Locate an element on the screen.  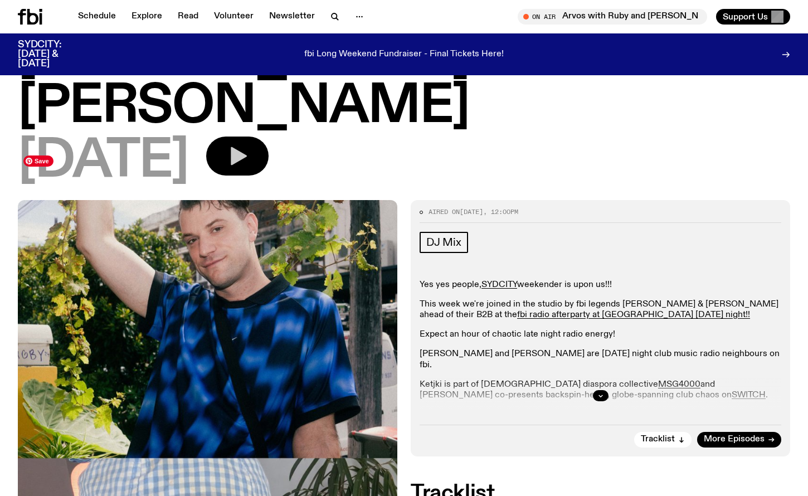
a: Newsletter is located at coordinates (292, 17).